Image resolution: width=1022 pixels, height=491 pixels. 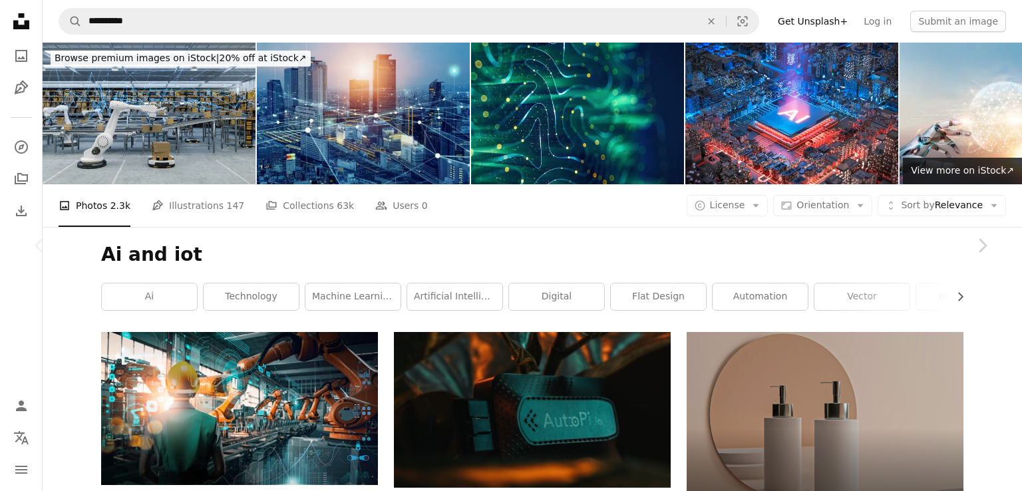 I want to click on a: View more on iStock↗, so click(x=962, y=171).